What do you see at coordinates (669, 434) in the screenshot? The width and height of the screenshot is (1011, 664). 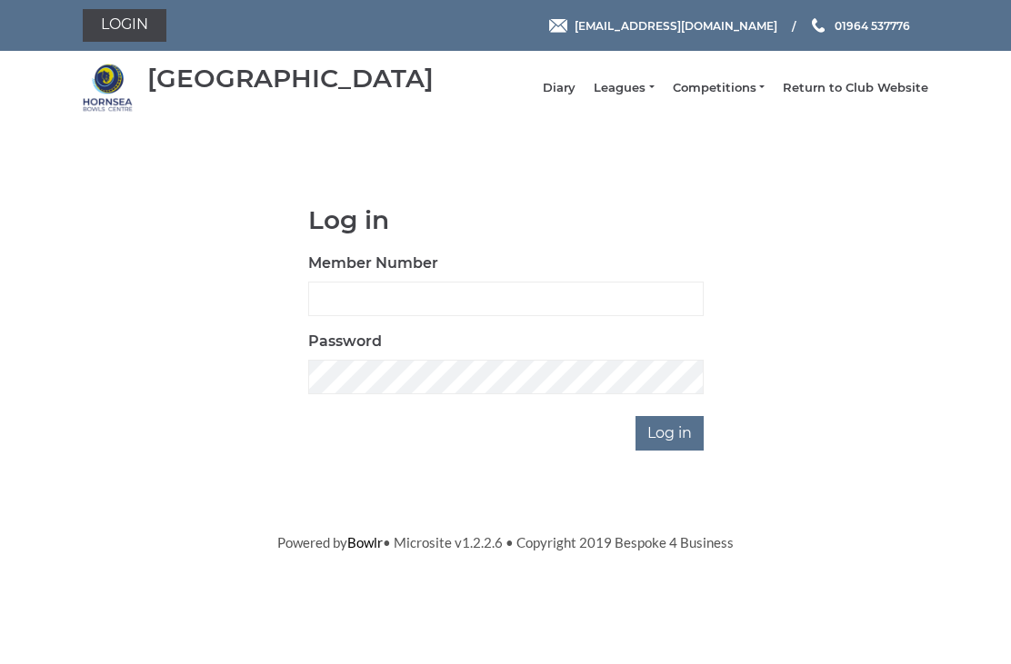 I see `input: Log in` at bounding box center [669, 434].